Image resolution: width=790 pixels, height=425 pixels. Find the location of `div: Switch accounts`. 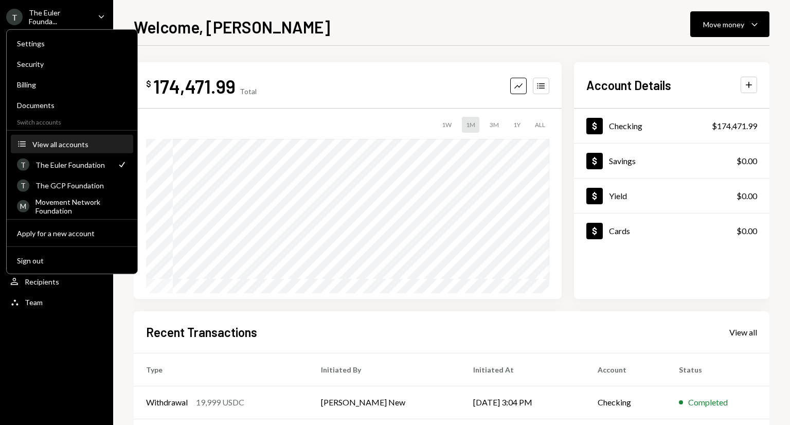

div: Switch accounts is located at coordinates (72, 121).